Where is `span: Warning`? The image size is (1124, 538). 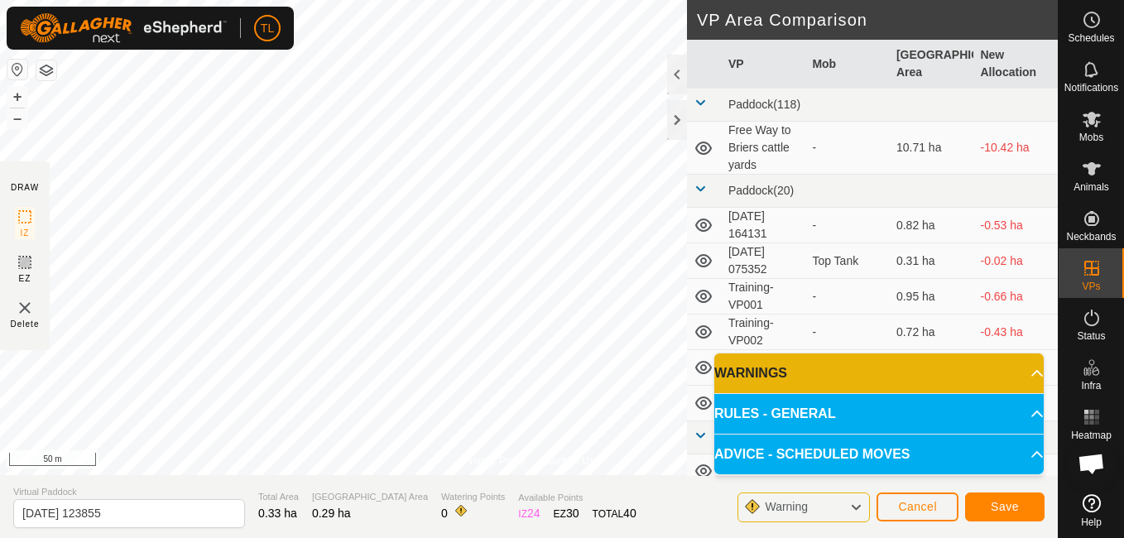
span: Warning is located at coordinates (786, 506).